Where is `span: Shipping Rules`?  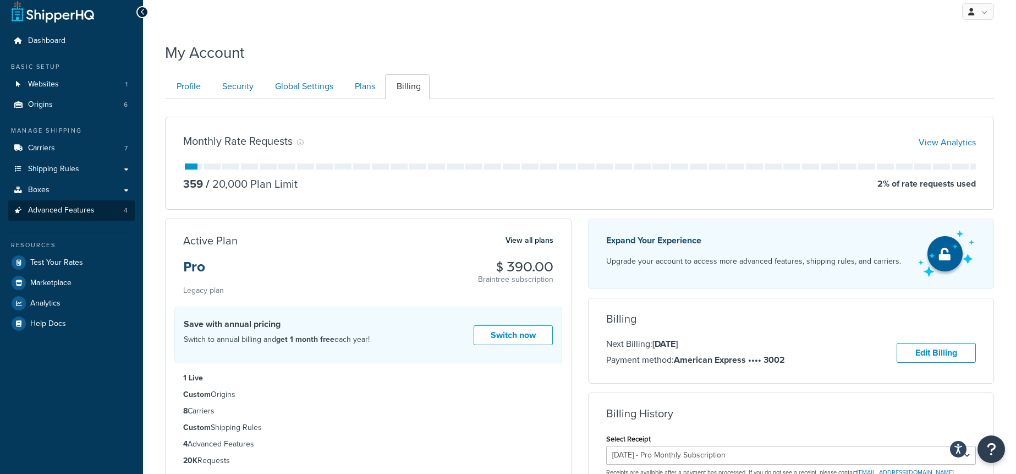 span: Shipping Rules is located at coordinates (53, 169).